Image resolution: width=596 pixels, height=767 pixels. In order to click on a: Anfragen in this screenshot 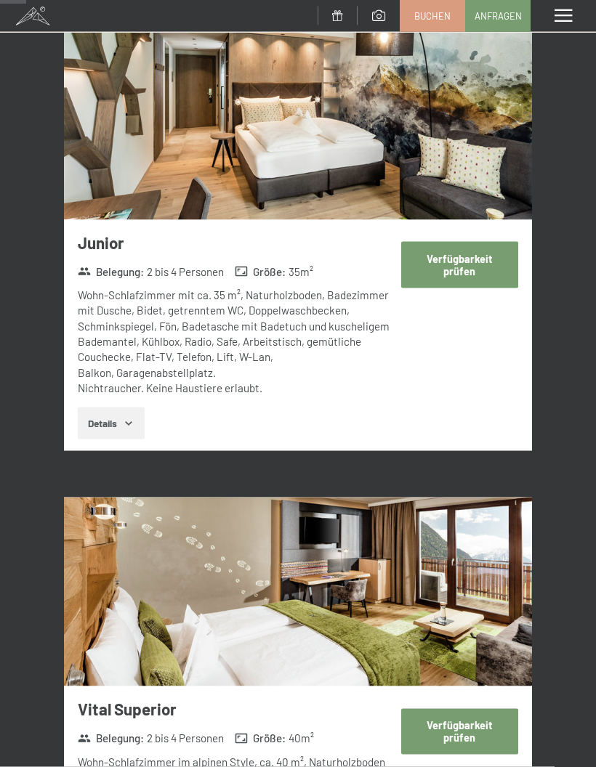, I will do `click(498, 16)`.